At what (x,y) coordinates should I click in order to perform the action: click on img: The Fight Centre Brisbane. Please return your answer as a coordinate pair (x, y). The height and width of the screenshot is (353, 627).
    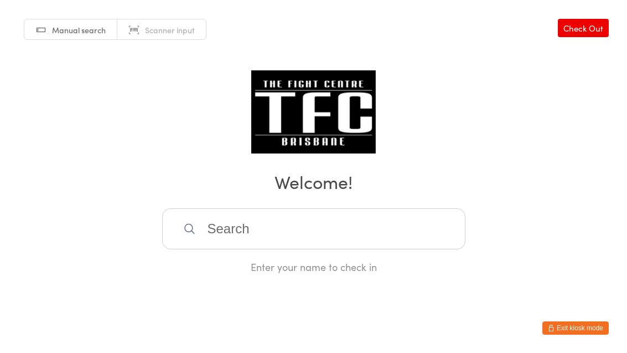
    Looking at the image, I should click on (313, 112).